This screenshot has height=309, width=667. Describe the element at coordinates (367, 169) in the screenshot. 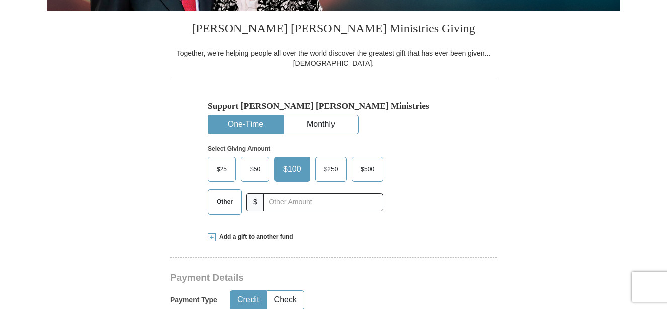

I see `span: $500` at that location.